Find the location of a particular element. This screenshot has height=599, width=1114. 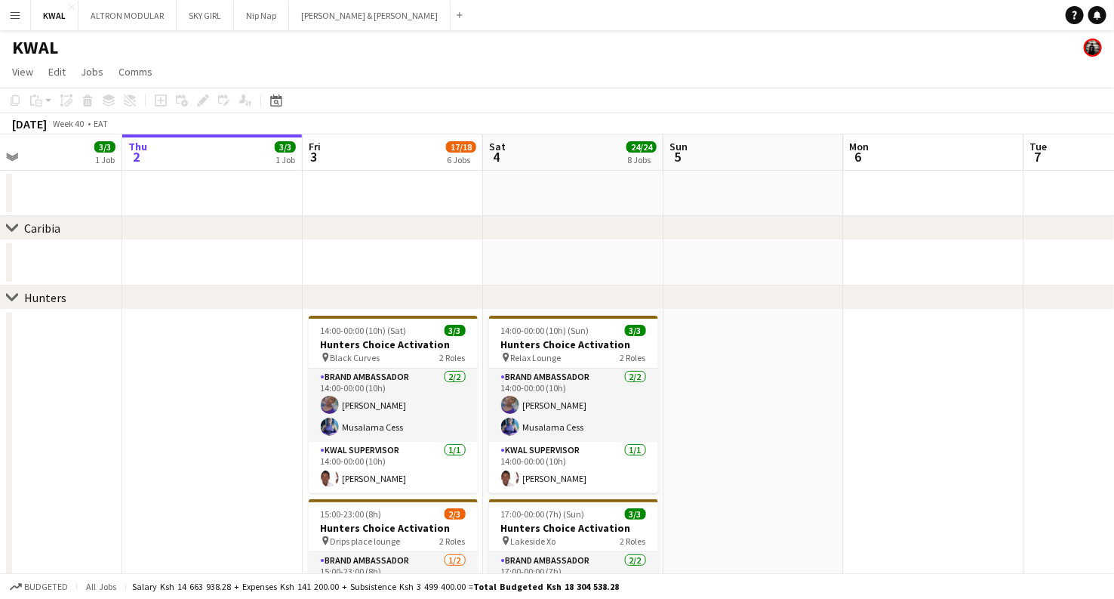

span: Tue is located at coordinates (1039, 146).